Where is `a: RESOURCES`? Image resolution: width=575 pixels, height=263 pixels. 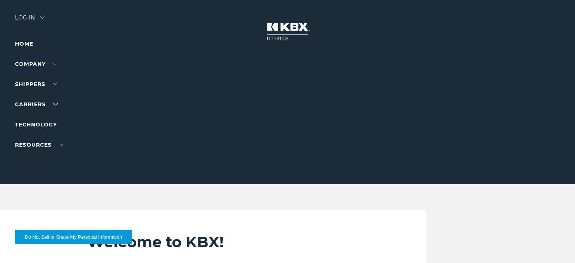 a: RESOURCES is located at coordinates (39, 145).